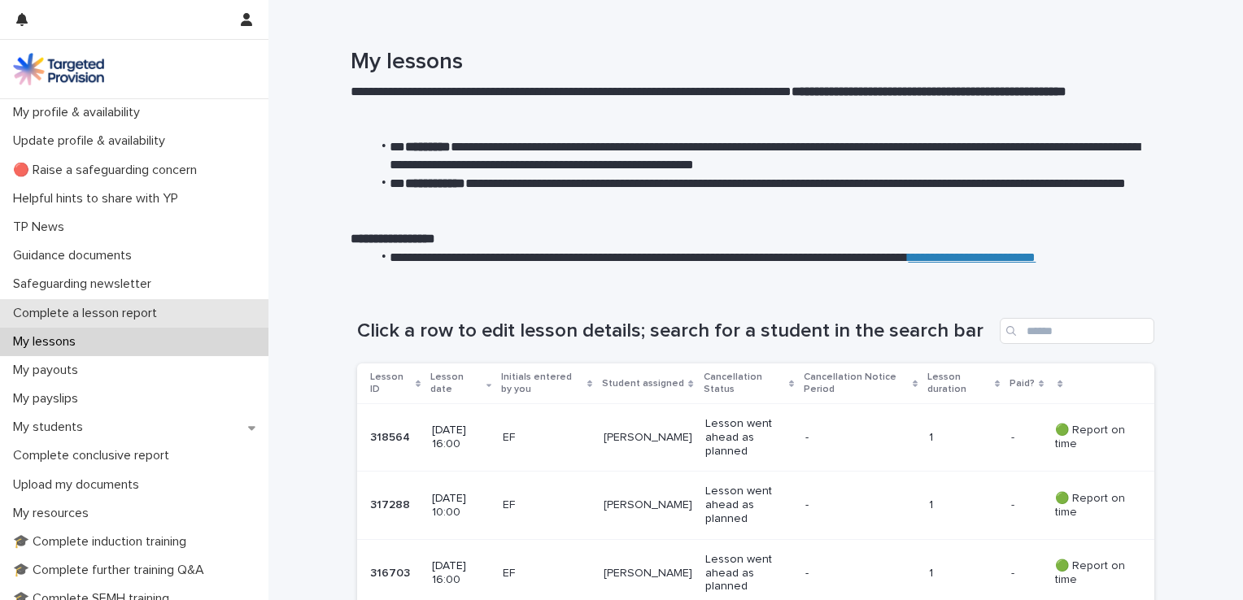  I want to click on p: My lessons, so click(47, 342).